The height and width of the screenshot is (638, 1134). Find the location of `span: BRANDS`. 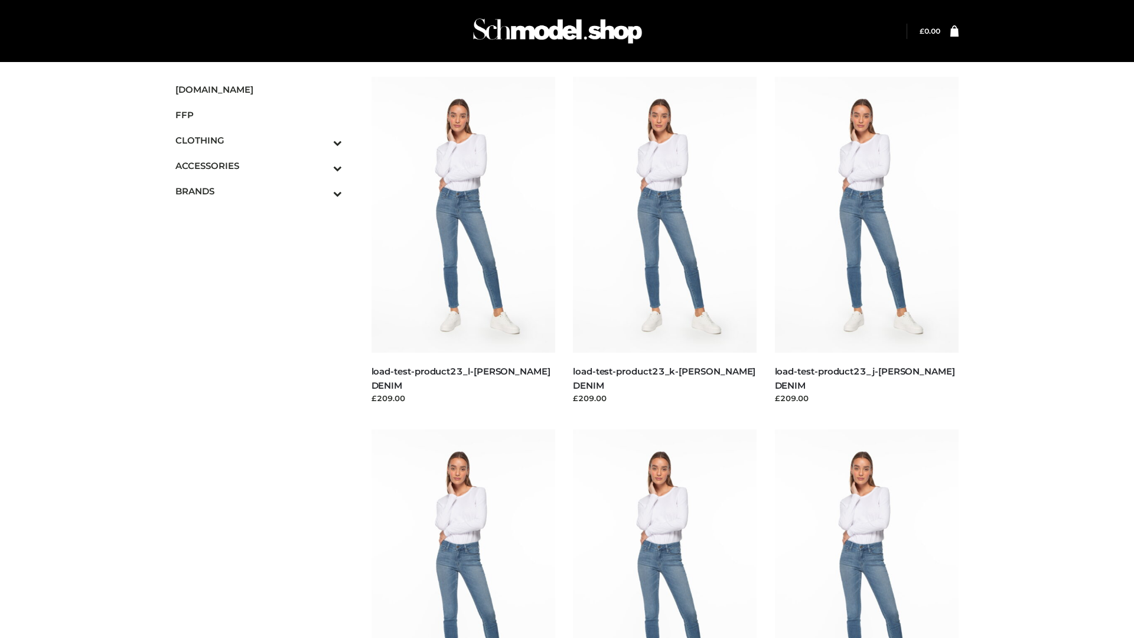

span: BRANDS is located at coordinates (259, 191).